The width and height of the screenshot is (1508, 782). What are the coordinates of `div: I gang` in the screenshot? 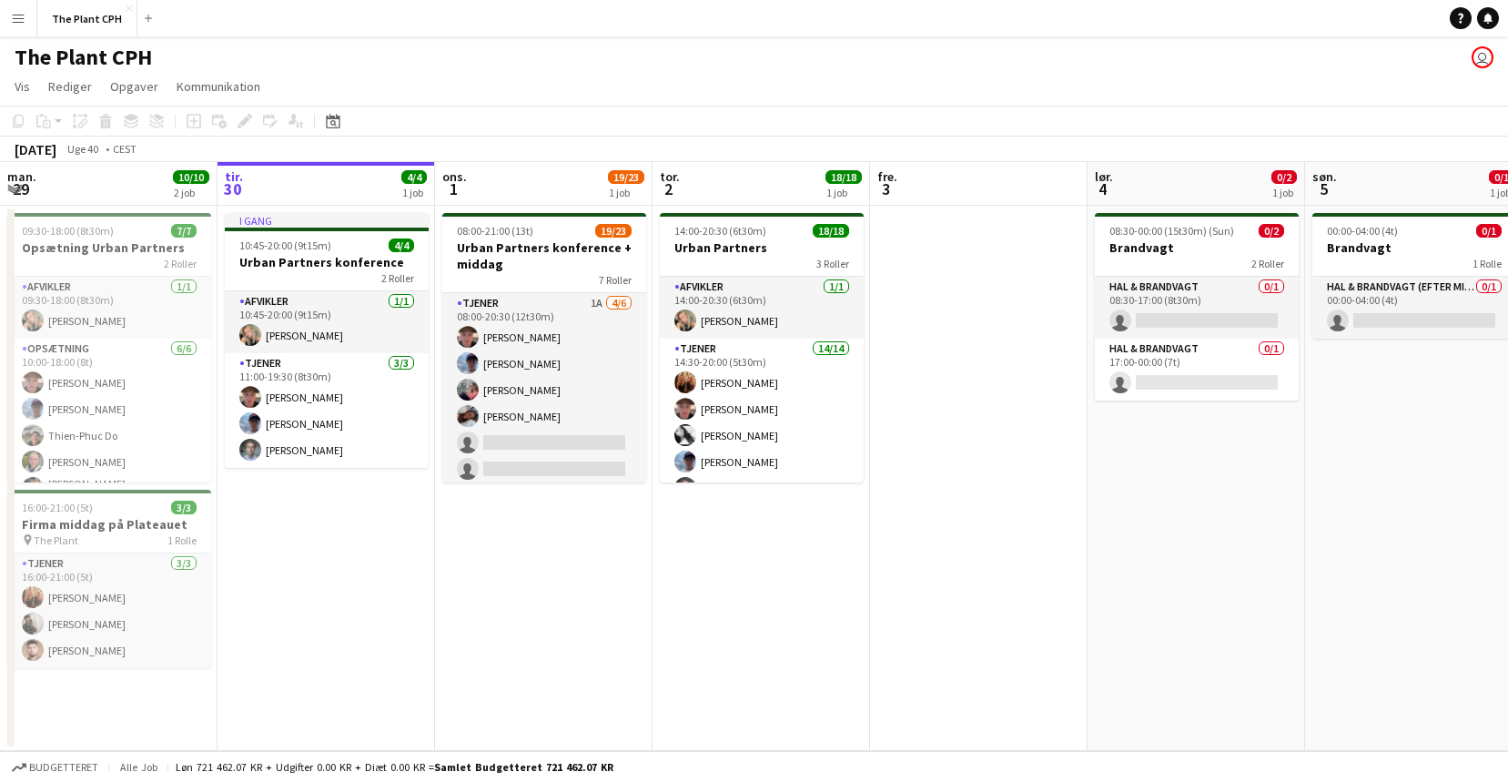 It's located at (327, 220).